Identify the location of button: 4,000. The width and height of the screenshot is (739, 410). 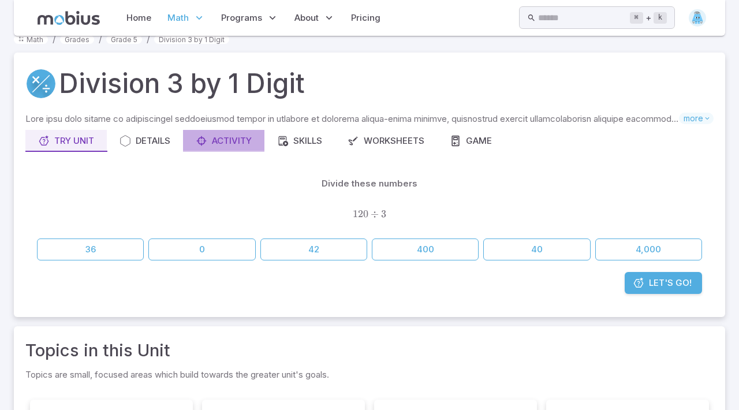
(649, 250).